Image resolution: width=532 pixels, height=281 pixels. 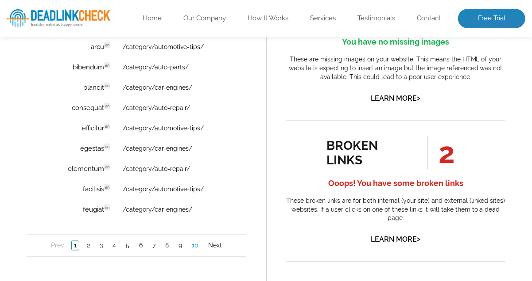 What do you see at coordinates (491, 19) in the screenshot?
I see `a: Free Trial` at bounding box center [491, 19].